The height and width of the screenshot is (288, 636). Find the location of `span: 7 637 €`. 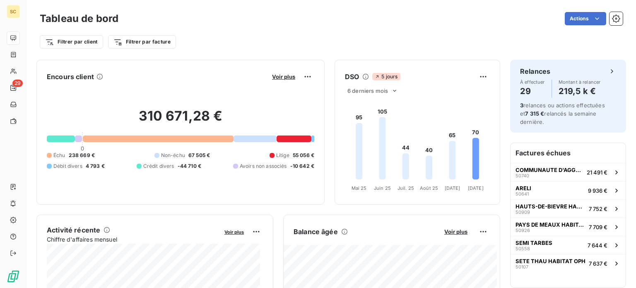

span: 7 637 € is located at coordinates (598, 263).